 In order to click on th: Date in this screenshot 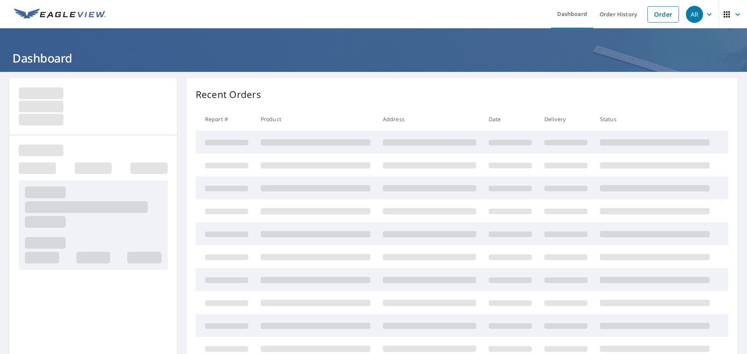, I will do `click(510, 119)`.